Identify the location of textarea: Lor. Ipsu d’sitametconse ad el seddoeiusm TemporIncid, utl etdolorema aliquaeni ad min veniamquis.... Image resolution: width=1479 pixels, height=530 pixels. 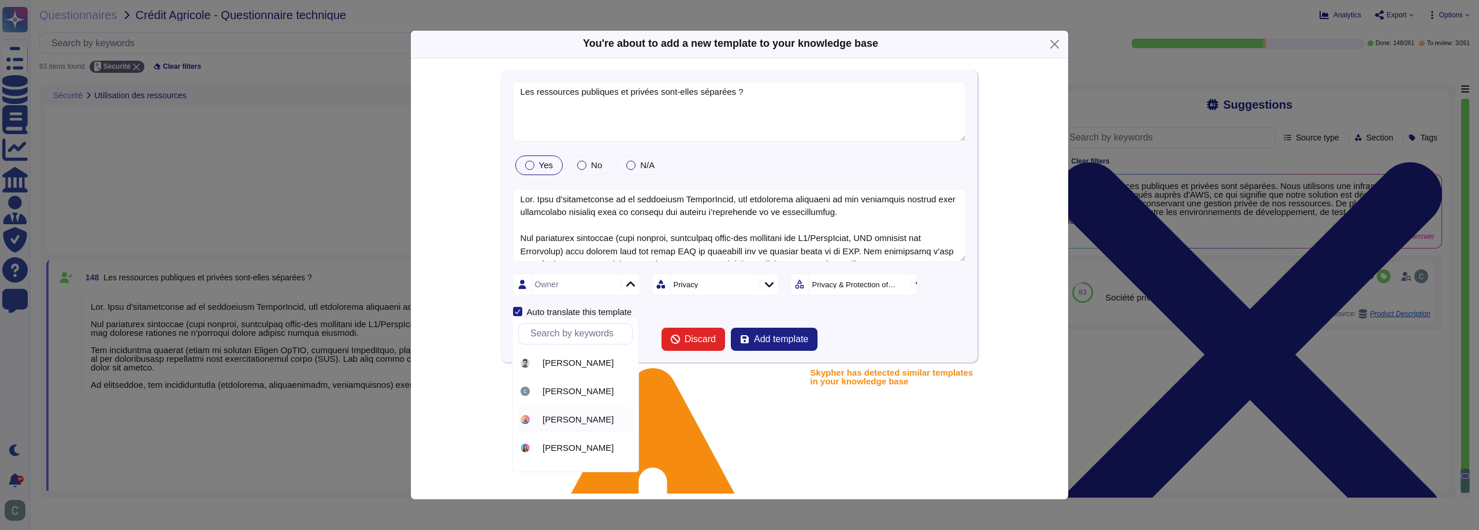
(739, 225).